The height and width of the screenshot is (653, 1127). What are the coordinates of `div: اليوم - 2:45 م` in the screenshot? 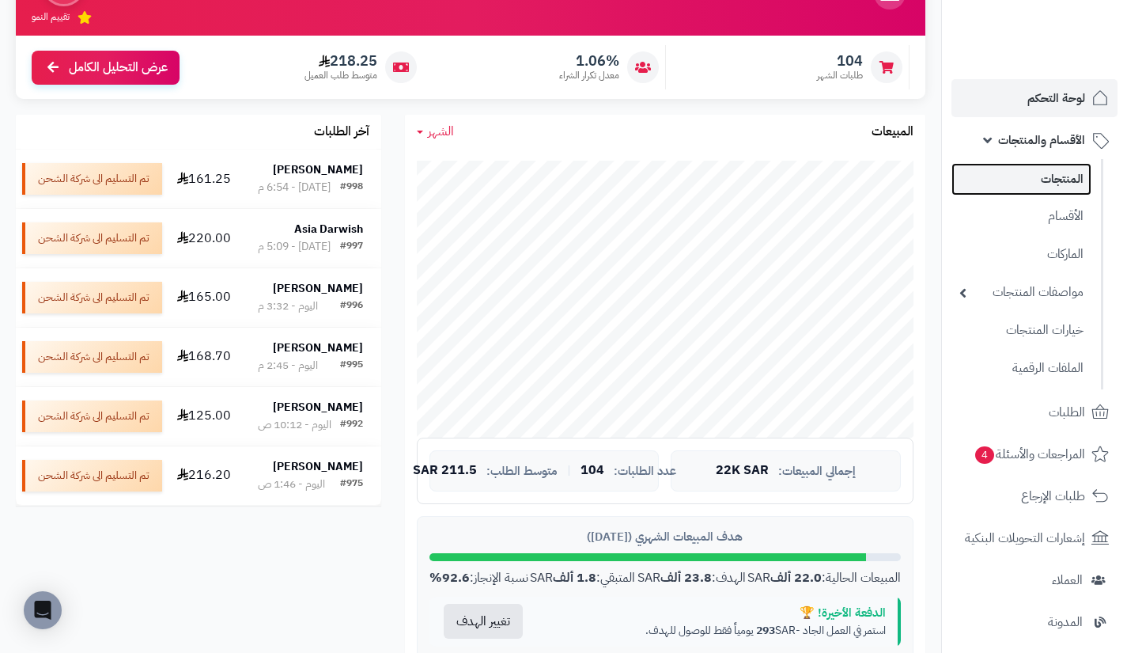 It's located at (288, 365).